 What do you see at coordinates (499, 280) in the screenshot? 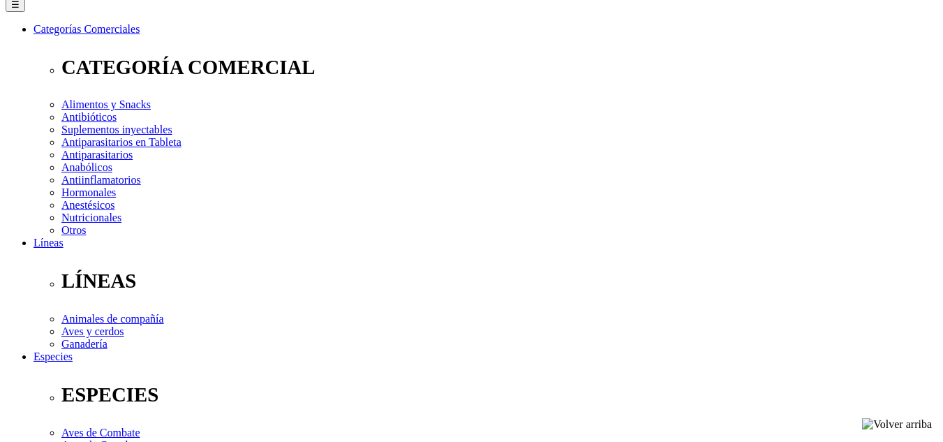
I see `p: LÍNEAS` at bounding box center [499, 280].